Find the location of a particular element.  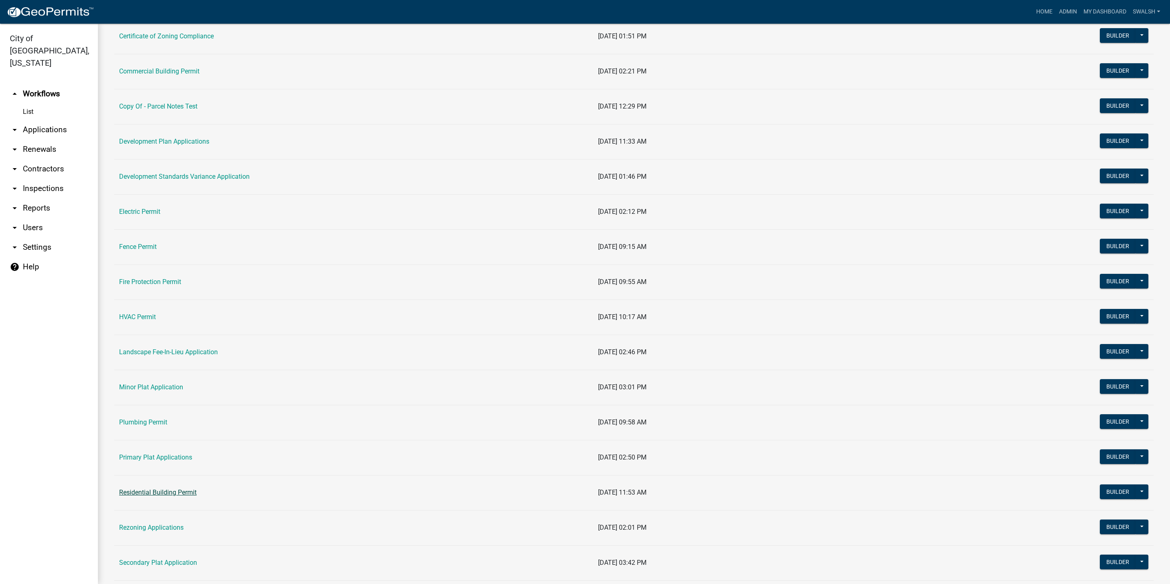

a: Development Standards Variance Application is located at coordinates (184, 176).